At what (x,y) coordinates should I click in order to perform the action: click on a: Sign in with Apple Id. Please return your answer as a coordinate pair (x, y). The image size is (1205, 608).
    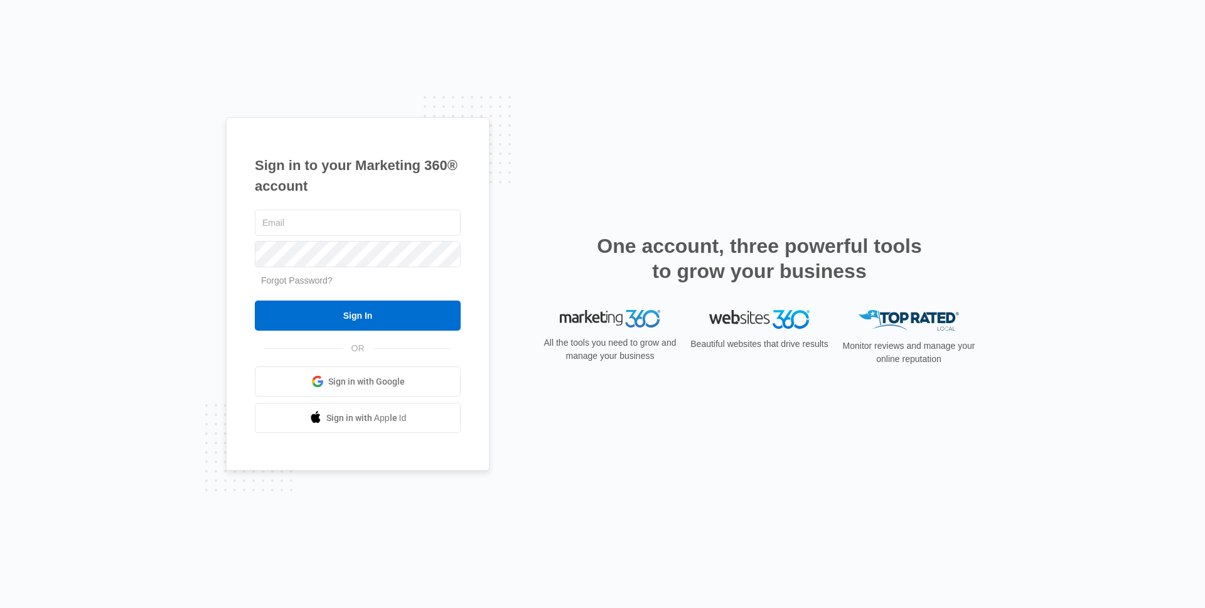
    Looking at the image, I should click on (358, 418).